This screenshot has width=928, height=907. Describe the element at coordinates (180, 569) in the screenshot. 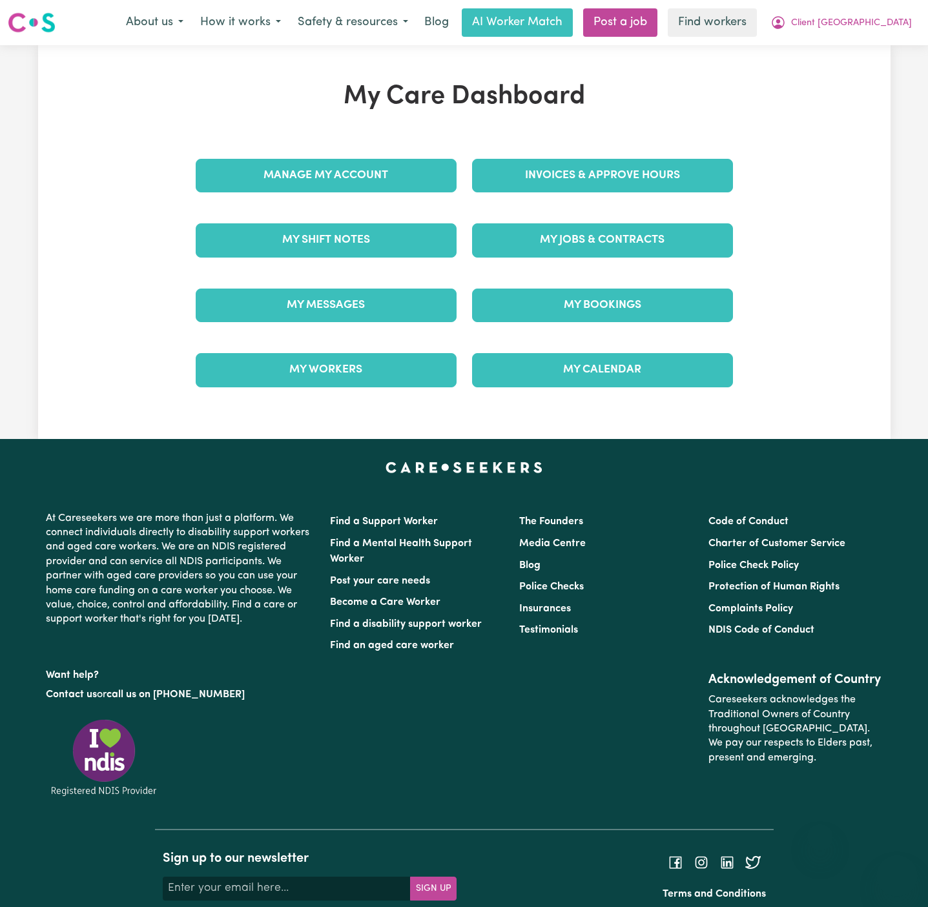

I see `p: At Careseekers we are more than just a platform. We connect individuals directly to disability su...` at that location.